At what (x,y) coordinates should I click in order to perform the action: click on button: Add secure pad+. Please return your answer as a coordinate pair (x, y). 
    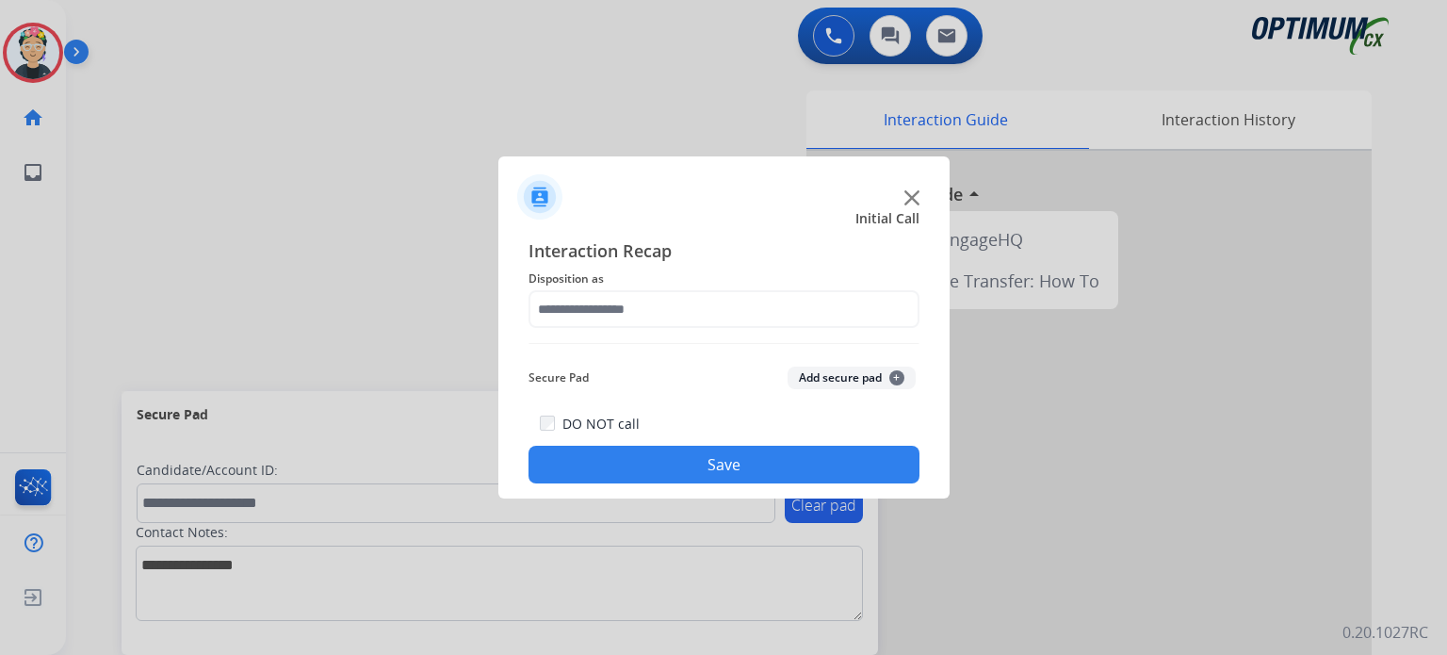
    Looking at the image, I should click on (851, 378).